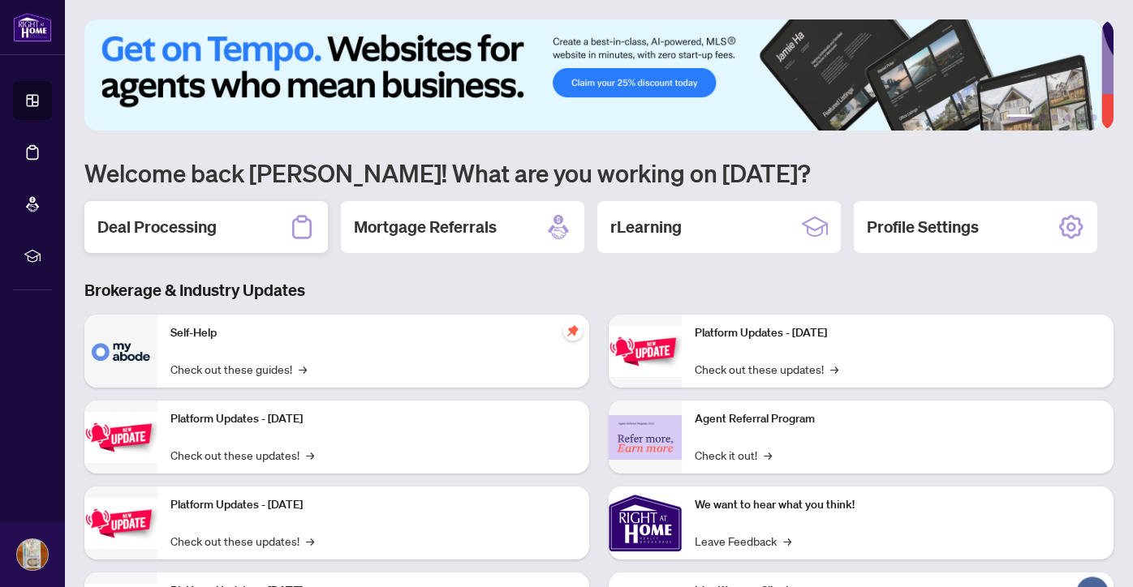  What do you see at coordinates (742, 541) in the screenshot?
I see `a: Leave Feedback→` at bounding box center [742, 541].